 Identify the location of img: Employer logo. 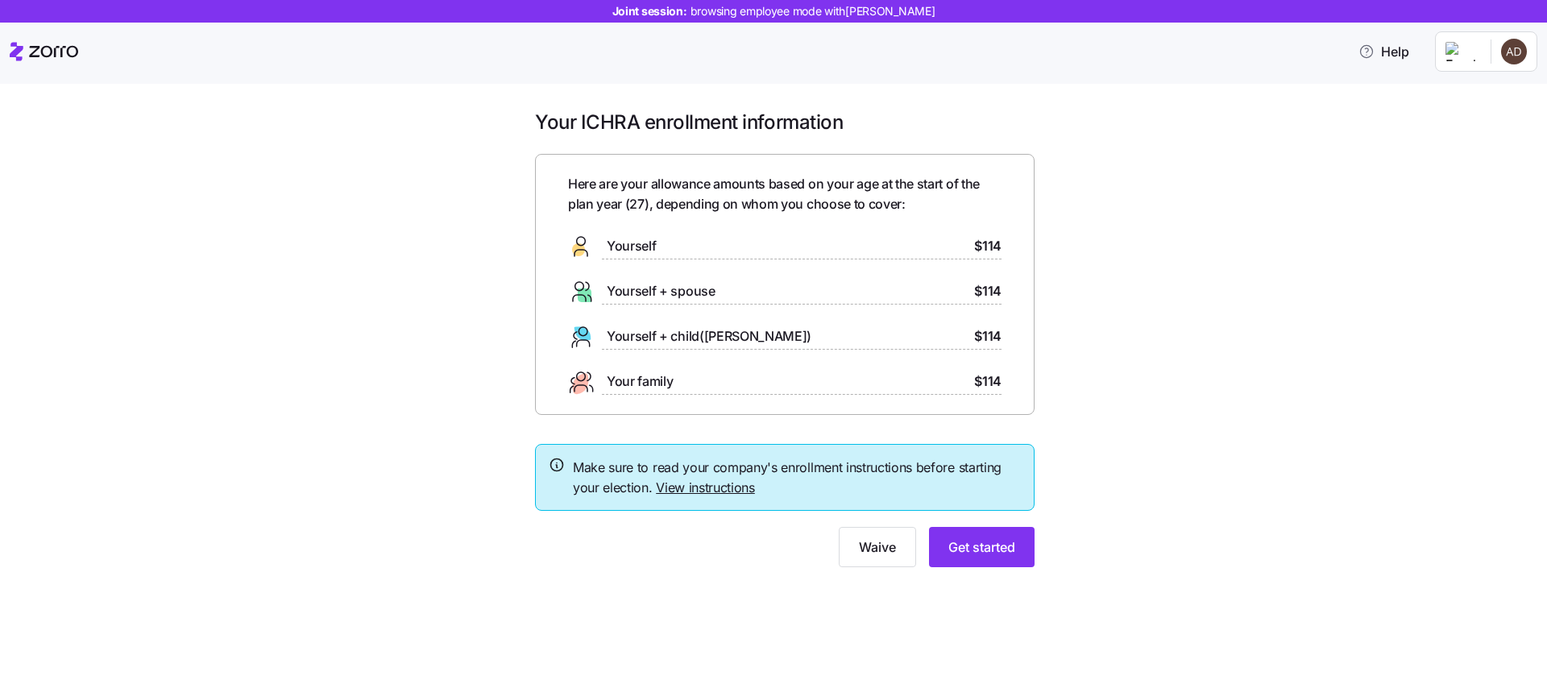
(1462, 52).